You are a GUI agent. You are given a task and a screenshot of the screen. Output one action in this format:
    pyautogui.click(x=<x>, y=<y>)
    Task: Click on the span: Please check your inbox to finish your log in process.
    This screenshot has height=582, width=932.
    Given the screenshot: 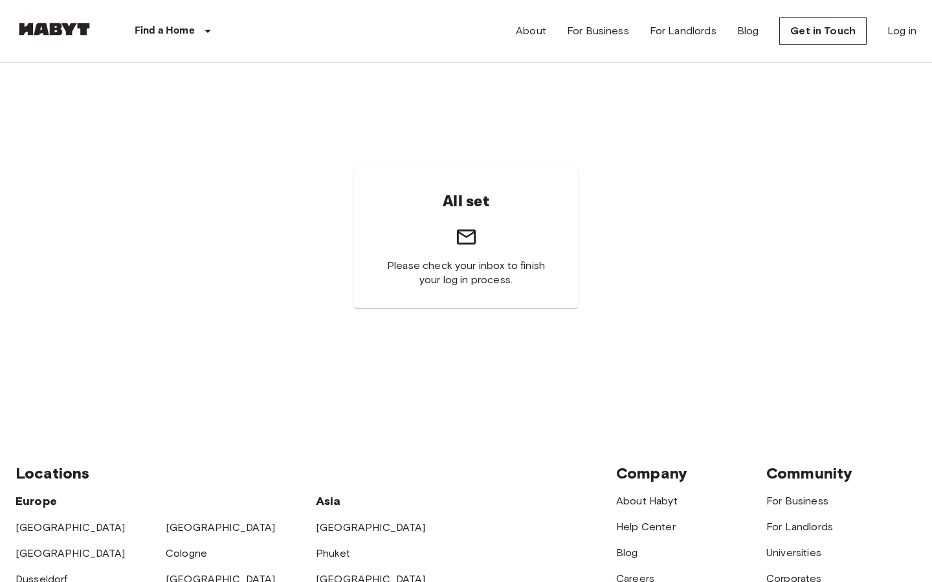 What is the action you would take?
    pyautogui.click(x=466, y=273)
    